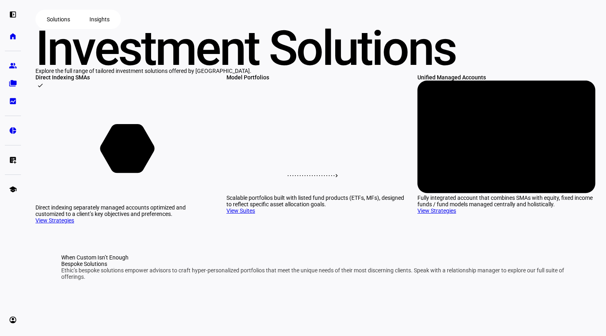  Describe the element at coordinates (124, 77) in the screenshot. I see `div: Direct Indexing SMAs` at that location.